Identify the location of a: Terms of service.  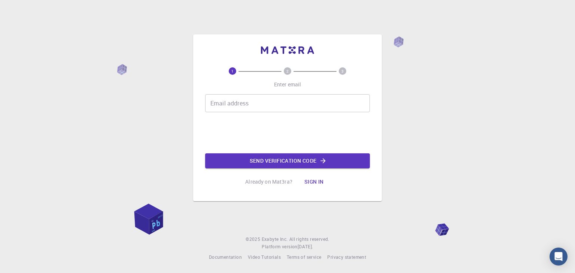
(304, 257).